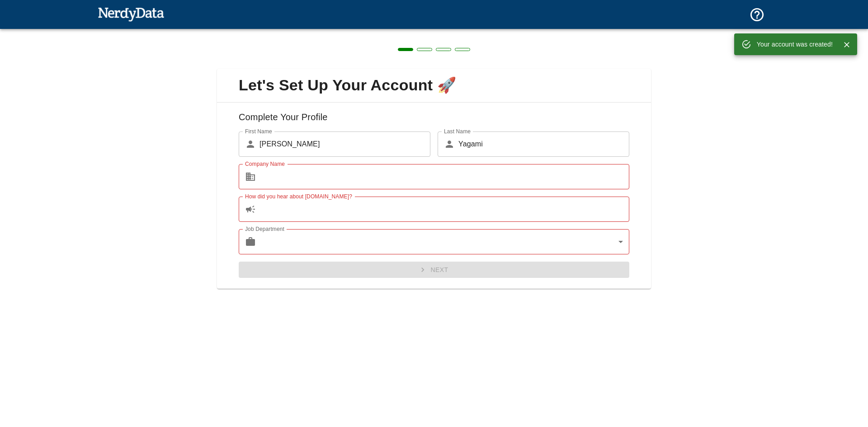  I want to click on img: NerdyData.com, so click(131, 14).